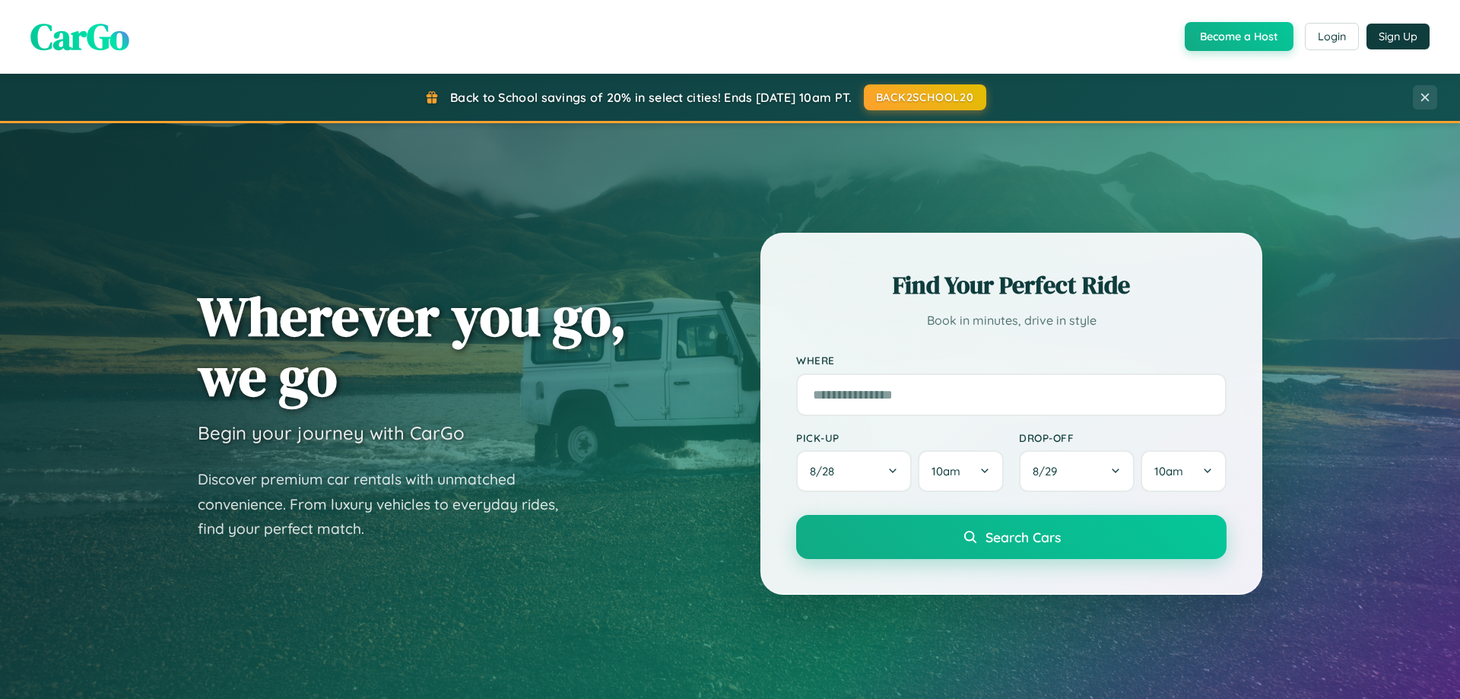 This screenshot has height=699, width=1460. Describe the element at coordinates (1011, 360) in the screenshot. I see `label: Where` at that location.